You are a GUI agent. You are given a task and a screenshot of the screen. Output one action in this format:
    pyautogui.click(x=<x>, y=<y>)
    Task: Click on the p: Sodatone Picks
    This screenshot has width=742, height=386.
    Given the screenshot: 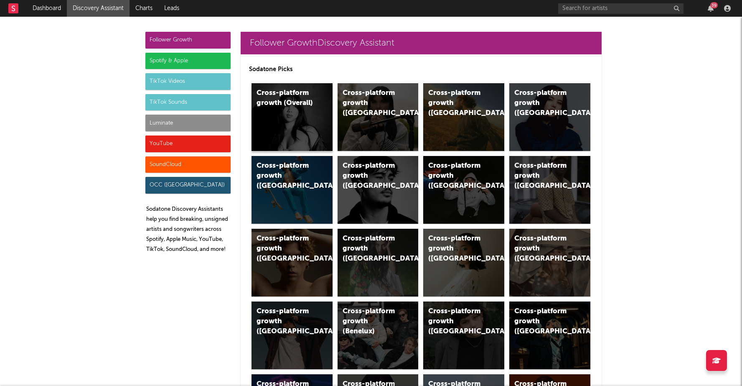 What is the action you would take?
    pyautogui.click(x=421, y=69)
    